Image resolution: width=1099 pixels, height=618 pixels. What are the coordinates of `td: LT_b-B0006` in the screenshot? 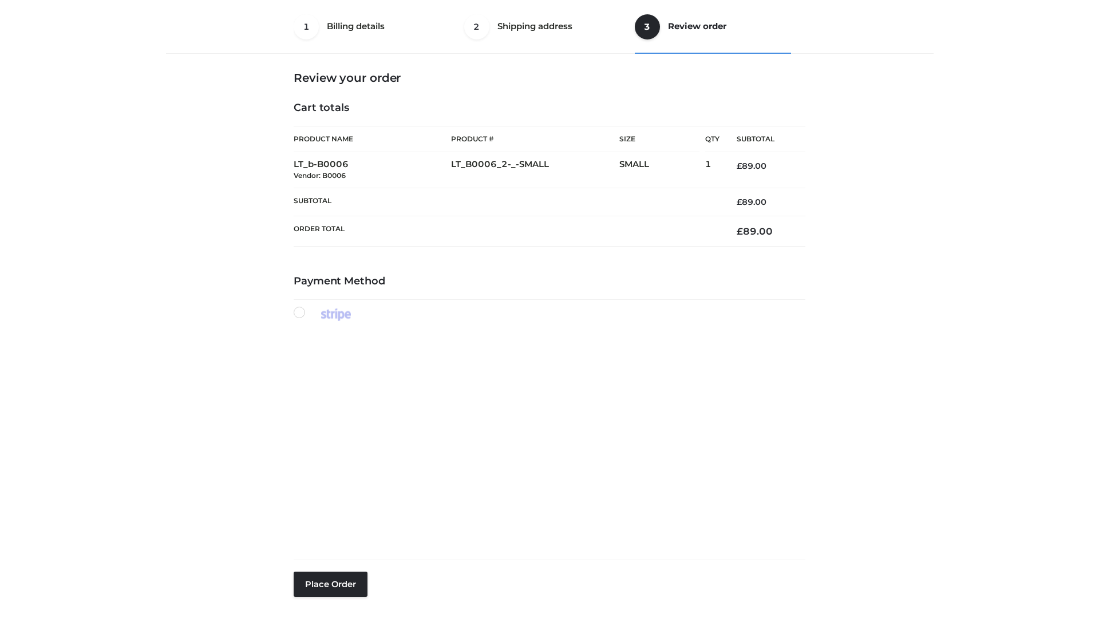 It's located at (372, 170).